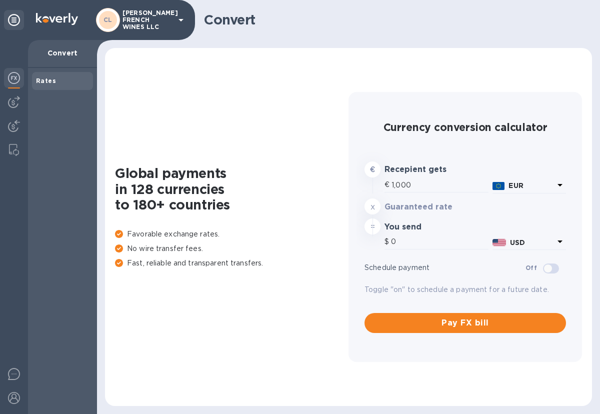 This screenshot has width=600, height=414. What do you see at coordinates (465, 290) in the screenshot?
I see `p: Toggle "on" to schedule a payment for a future date.` at bounding box center [465, 290].